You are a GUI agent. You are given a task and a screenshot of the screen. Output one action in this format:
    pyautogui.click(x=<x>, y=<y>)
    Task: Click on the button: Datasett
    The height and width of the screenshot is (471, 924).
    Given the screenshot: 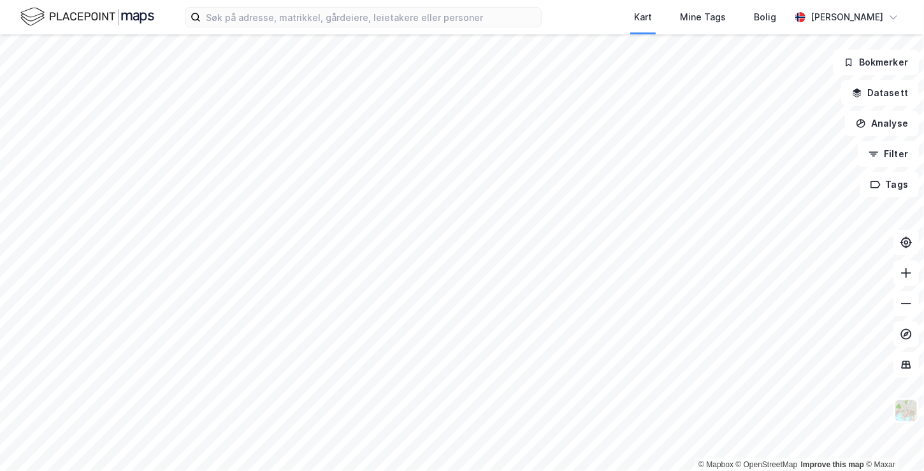 What is the action you would take?
    pyautogui.click(x=880, y=93)
    